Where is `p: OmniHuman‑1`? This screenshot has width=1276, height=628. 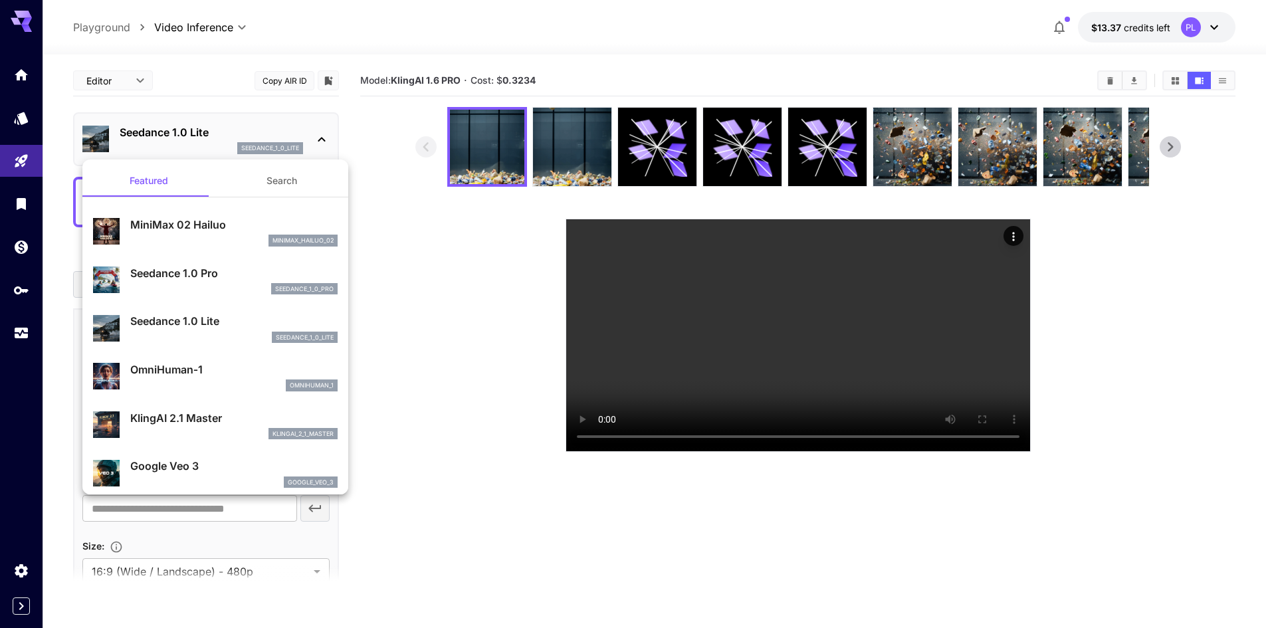
p: OmniHuman‑1 is located at coordinates (234, 369).